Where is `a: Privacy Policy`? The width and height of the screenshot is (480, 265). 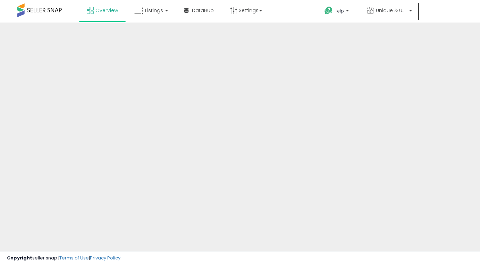 a: Privacy Policy is located at coordinates (105, 258).